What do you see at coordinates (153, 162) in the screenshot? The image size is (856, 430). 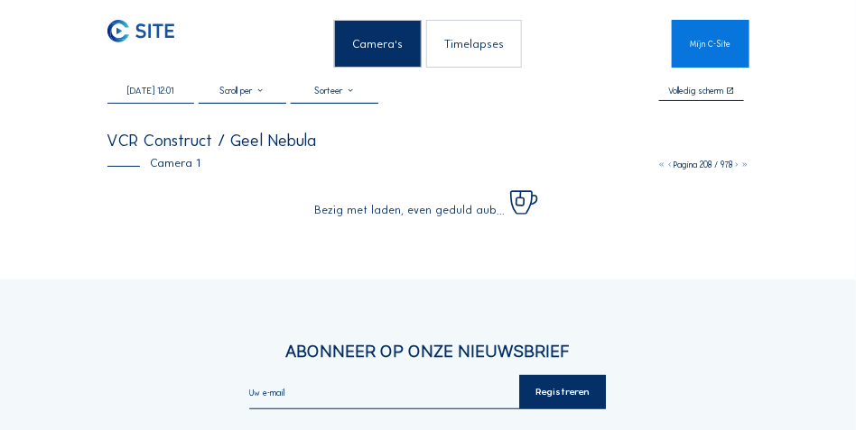 I see `div: Camera 1` at bounding box center [153, 162].